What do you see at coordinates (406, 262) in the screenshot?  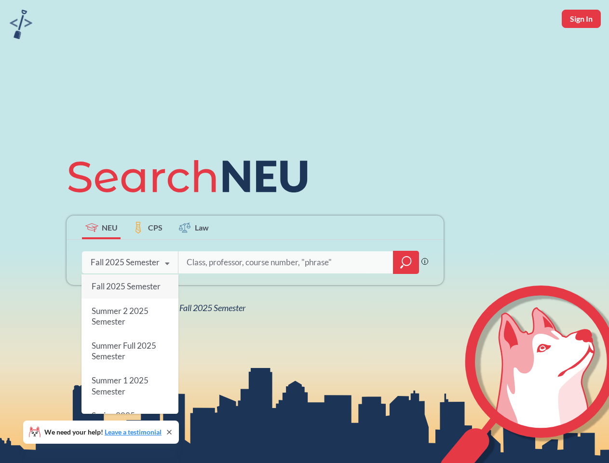 I see `svg: magnifying glass` at bounding box center [406, 262].